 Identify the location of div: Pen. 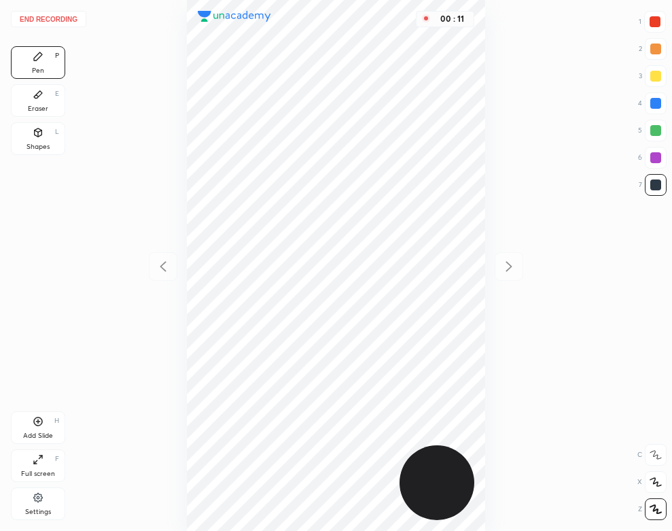
(38, 71).